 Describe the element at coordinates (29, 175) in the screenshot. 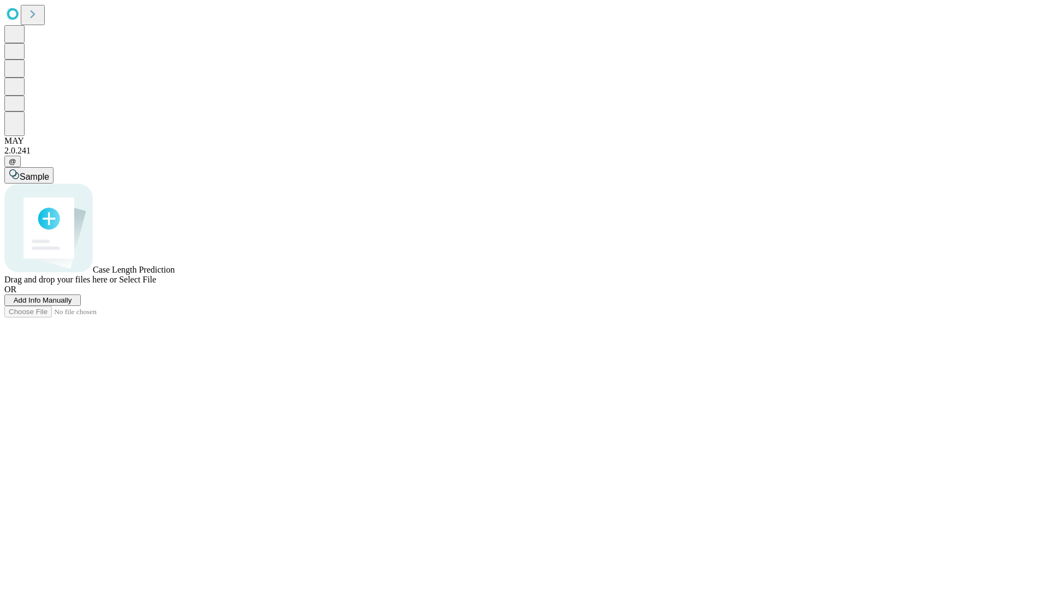

I see `button: Sample` at that location.